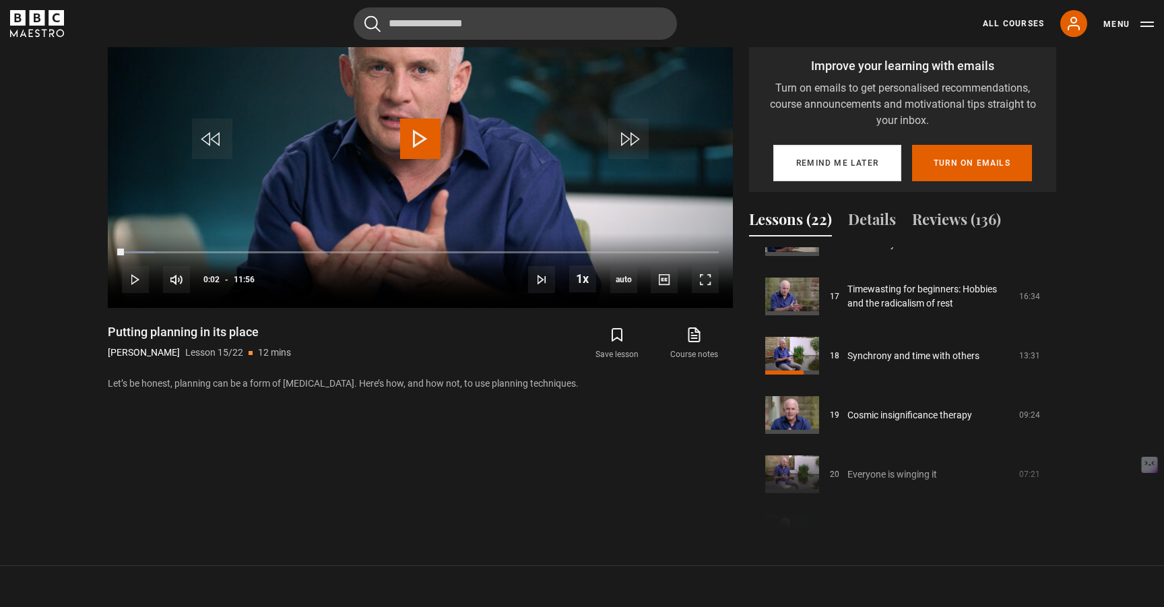 Image resolution: width=1164 pixels, height=607 pixels. I want to click on p: 12 mins, so click(274, 352).